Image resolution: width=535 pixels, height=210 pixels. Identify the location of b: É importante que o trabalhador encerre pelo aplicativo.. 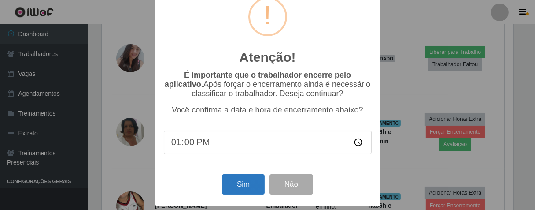
(258, 79).